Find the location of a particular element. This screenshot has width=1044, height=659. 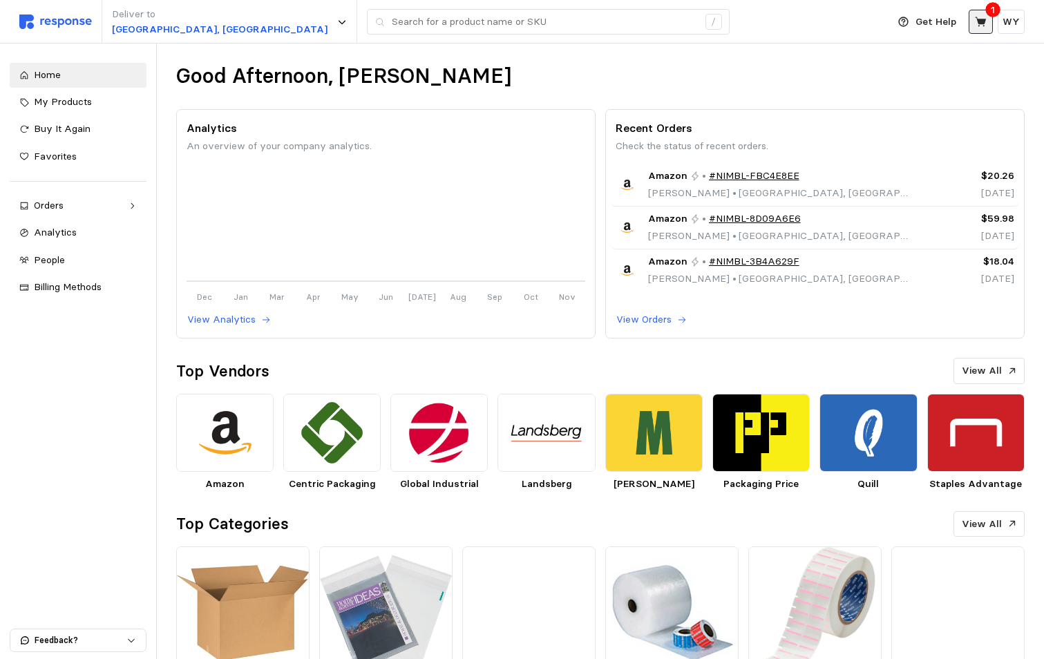

a: People is located at coordinates (78, 260).